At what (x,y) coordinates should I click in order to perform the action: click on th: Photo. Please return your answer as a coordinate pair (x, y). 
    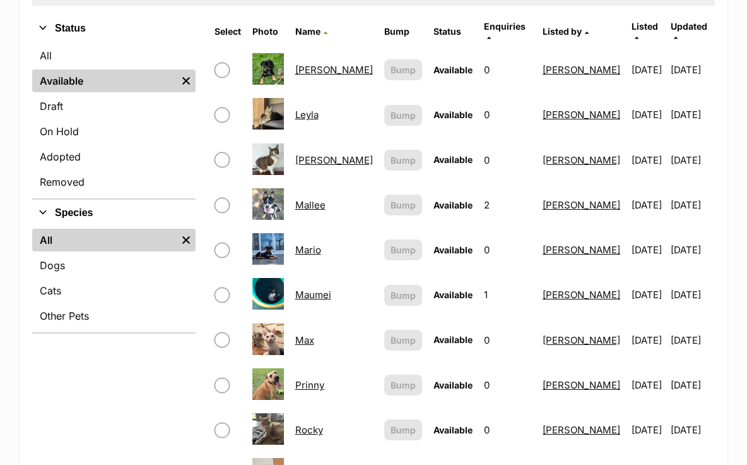
    Looking at the image, I should click on (268, 32).